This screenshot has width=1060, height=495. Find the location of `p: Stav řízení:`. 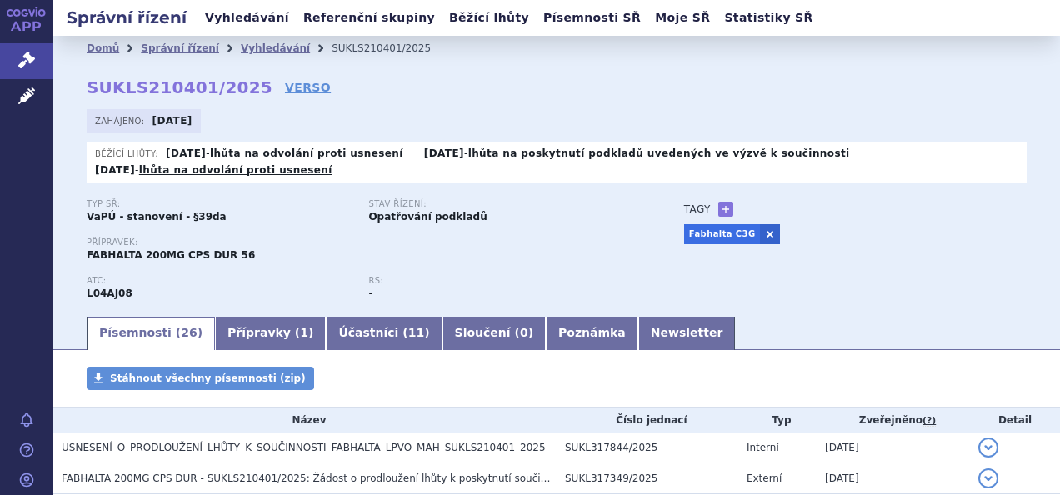

p: Stav řízení: is located at coordinates (501, 204).